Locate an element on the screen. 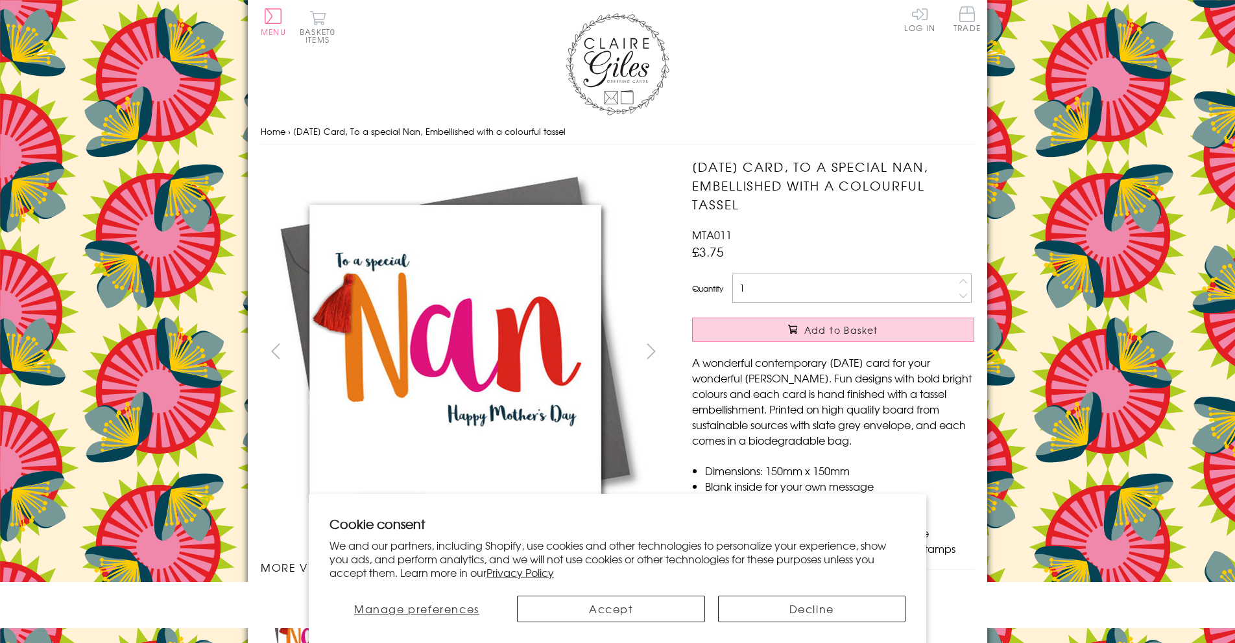  li: Blank inside for your own message is located at coordinates (839, 486).